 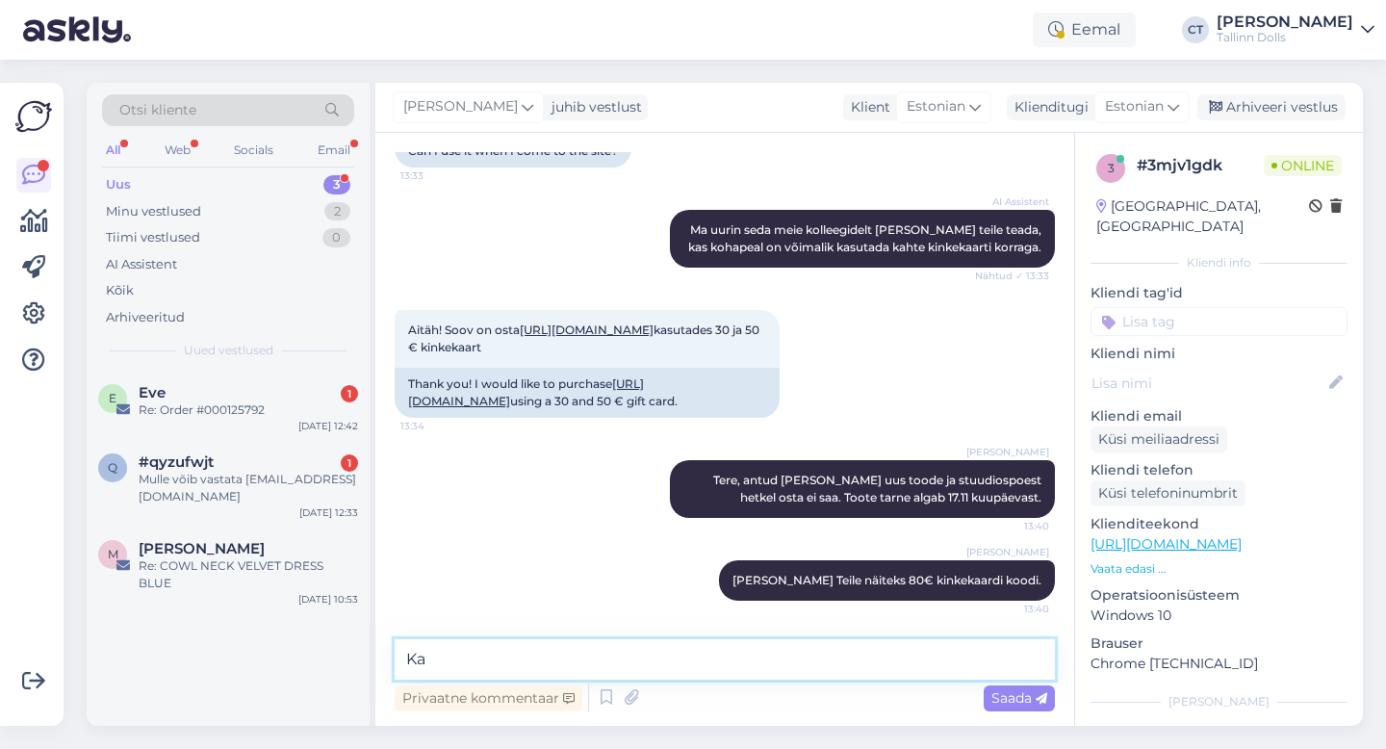 I want to click on span: Uued vestlused, so click(x=228, y=350).